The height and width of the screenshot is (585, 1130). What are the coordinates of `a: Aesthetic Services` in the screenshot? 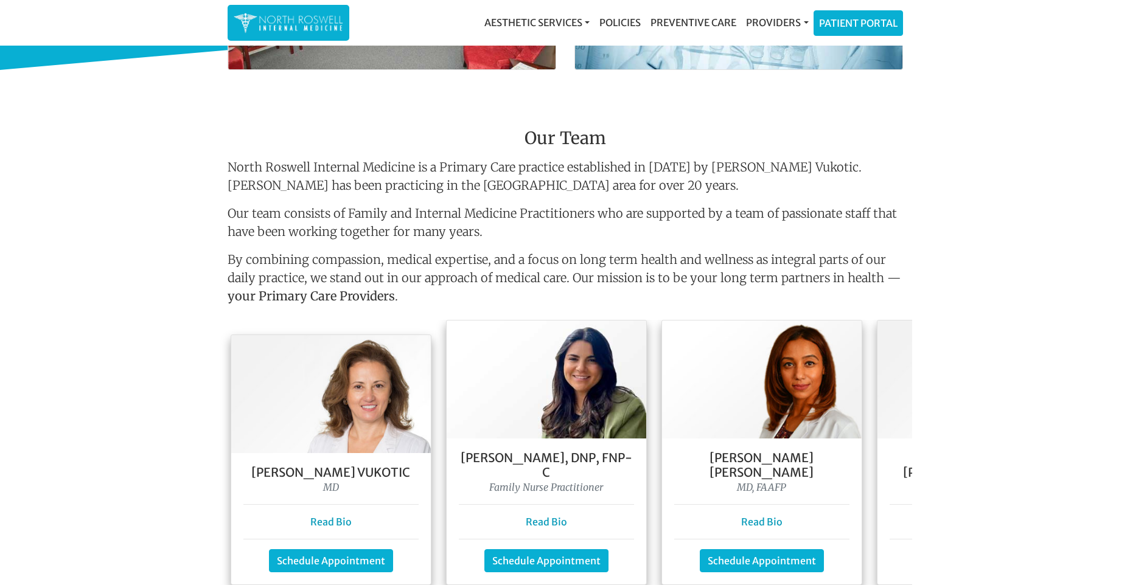 It's located at (536, 23).